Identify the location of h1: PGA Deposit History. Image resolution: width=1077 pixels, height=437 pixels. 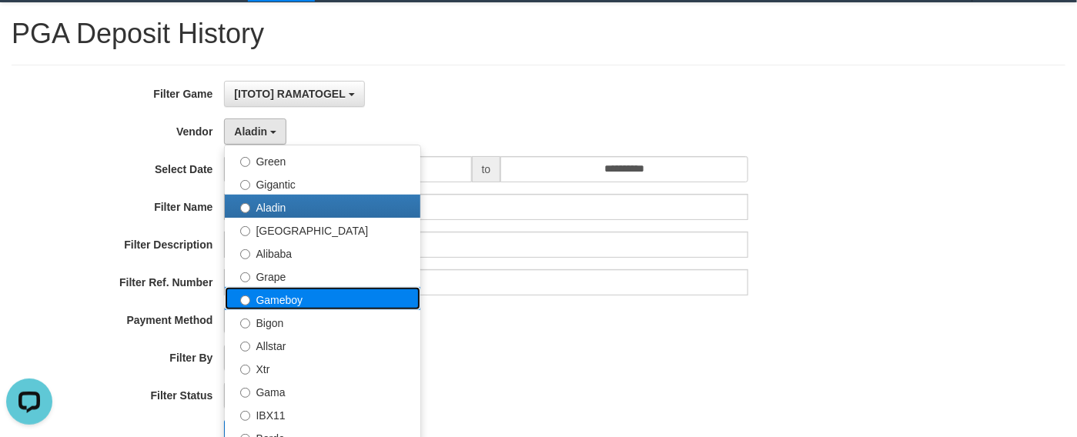
(538, 34).